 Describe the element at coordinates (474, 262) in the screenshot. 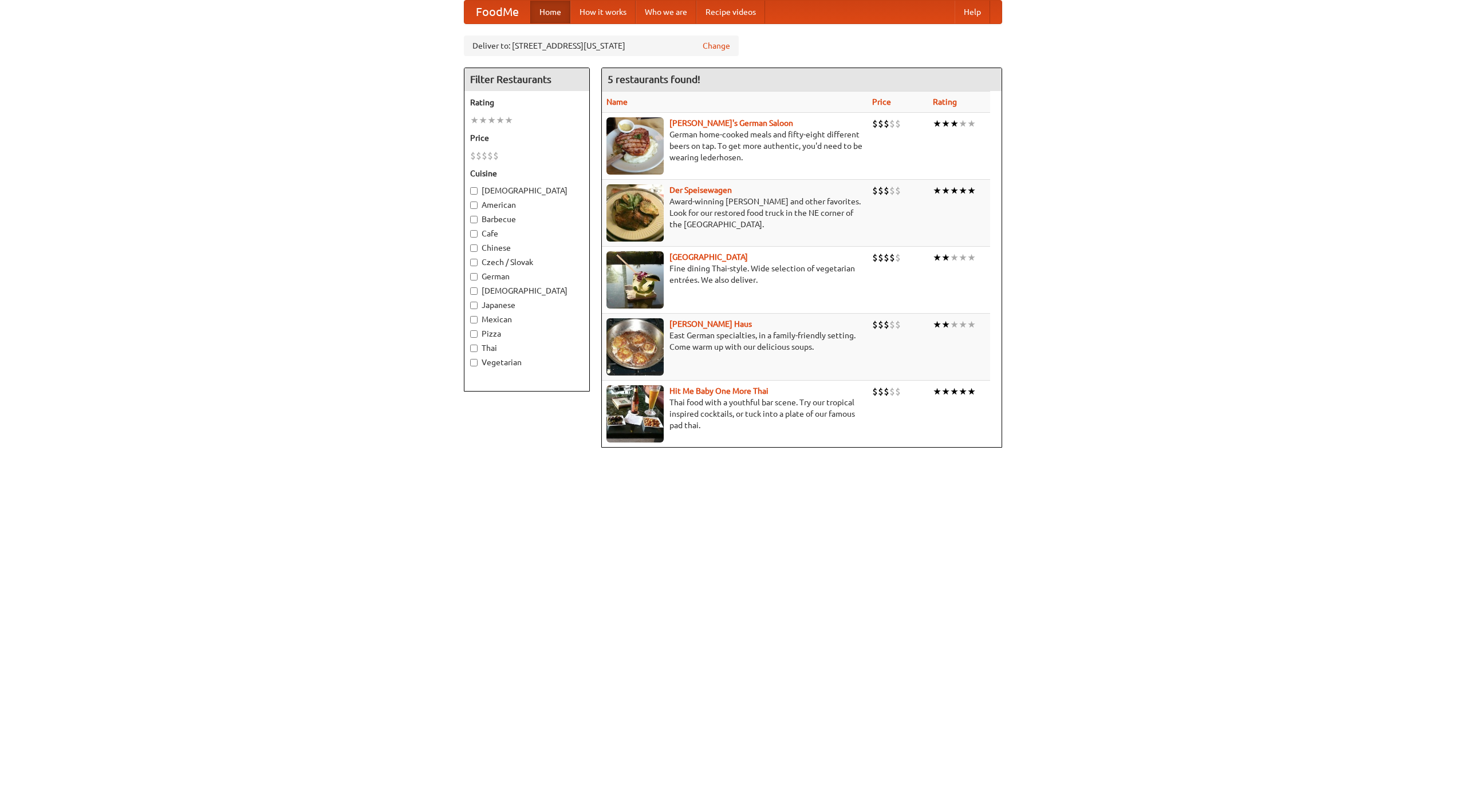

I see `input: Czech / Slovak` at that location.